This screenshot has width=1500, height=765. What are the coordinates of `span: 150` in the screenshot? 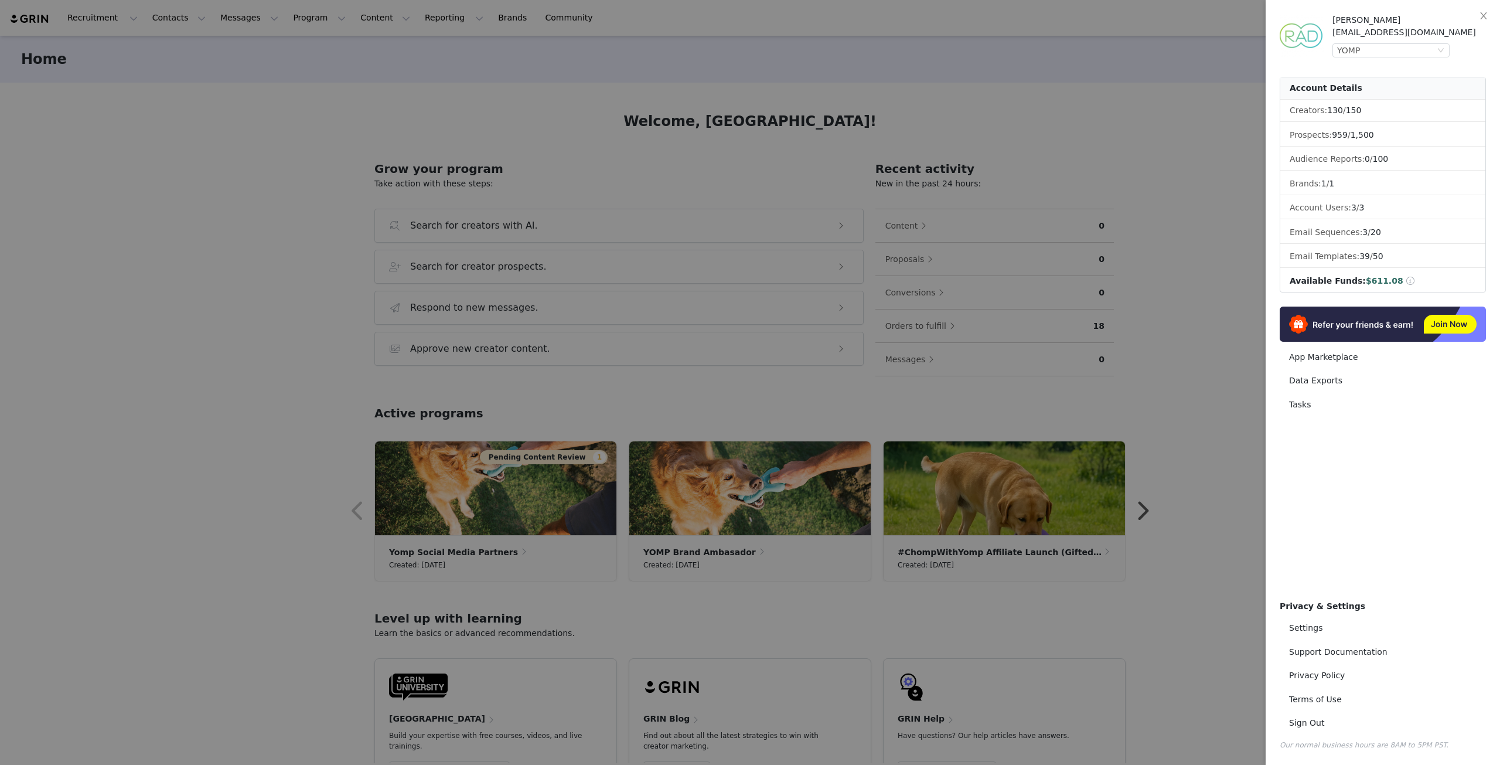 It's located at (1354, 110).